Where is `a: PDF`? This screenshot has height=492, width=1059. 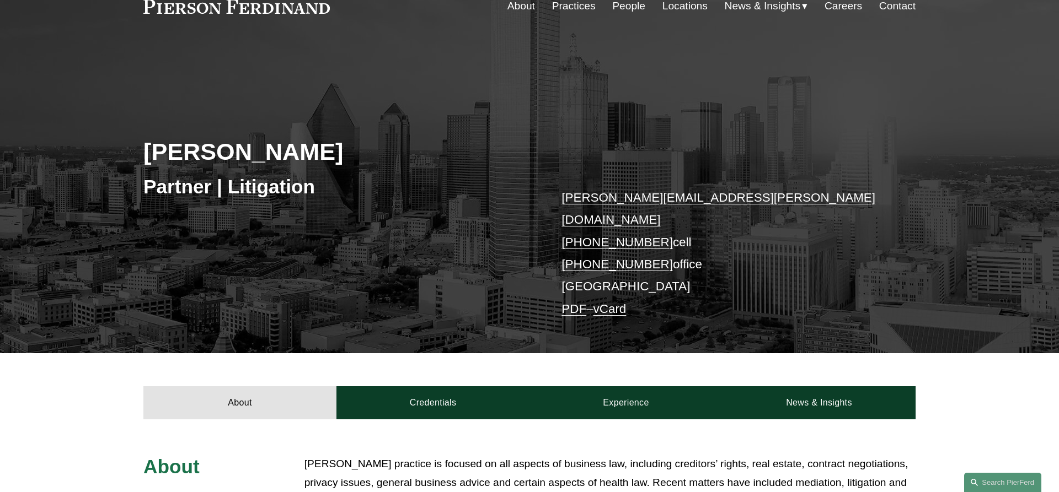
a: PDF is located at coordinates (574, 309).